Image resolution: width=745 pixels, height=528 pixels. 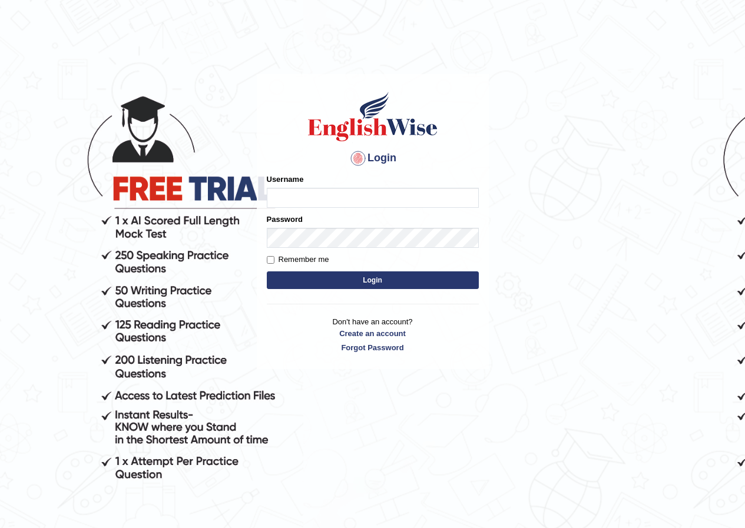 I want to click on a: Forgot Password, so click(x=373, y=347).